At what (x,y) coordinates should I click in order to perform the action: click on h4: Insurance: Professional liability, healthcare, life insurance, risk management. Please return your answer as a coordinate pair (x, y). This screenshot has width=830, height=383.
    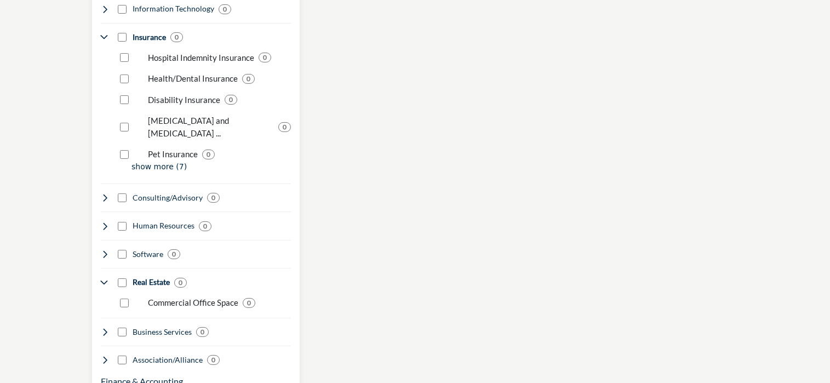
    Looking at the image, I should click on (149, 37).